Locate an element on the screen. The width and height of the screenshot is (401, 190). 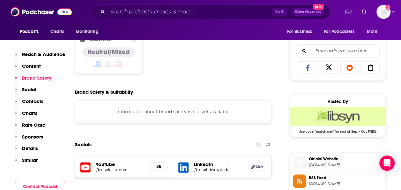
div: Search followers is located at coordinates (338, 51).